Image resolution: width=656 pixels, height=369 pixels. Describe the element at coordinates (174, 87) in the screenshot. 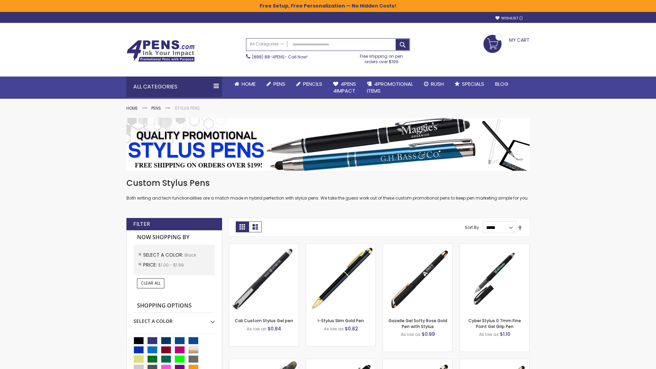

I see `div: All Categories` at that location.